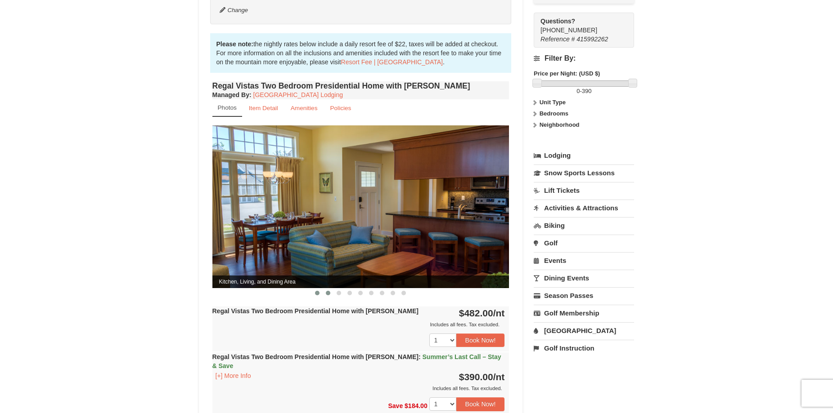 This screenshot has height=413, width=833. What do you see at coordinates (583, 296) in the screenshot?
I see `a: Season Passes` at bounding box center [583, 296].